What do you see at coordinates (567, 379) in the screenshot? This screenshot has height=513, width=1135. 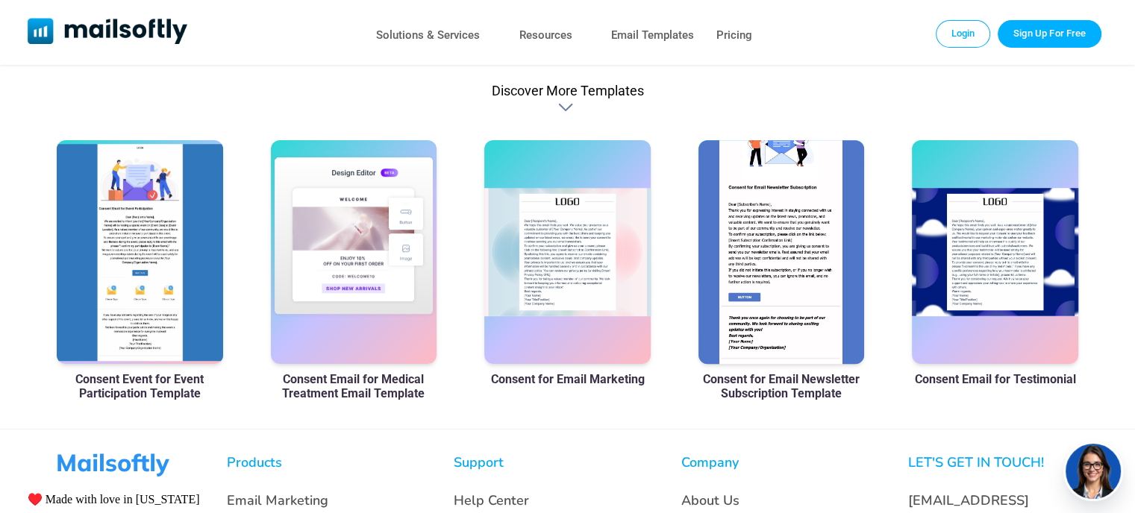 I see `h3: Consent for Email Marketing` at bounding box center [567, 379].